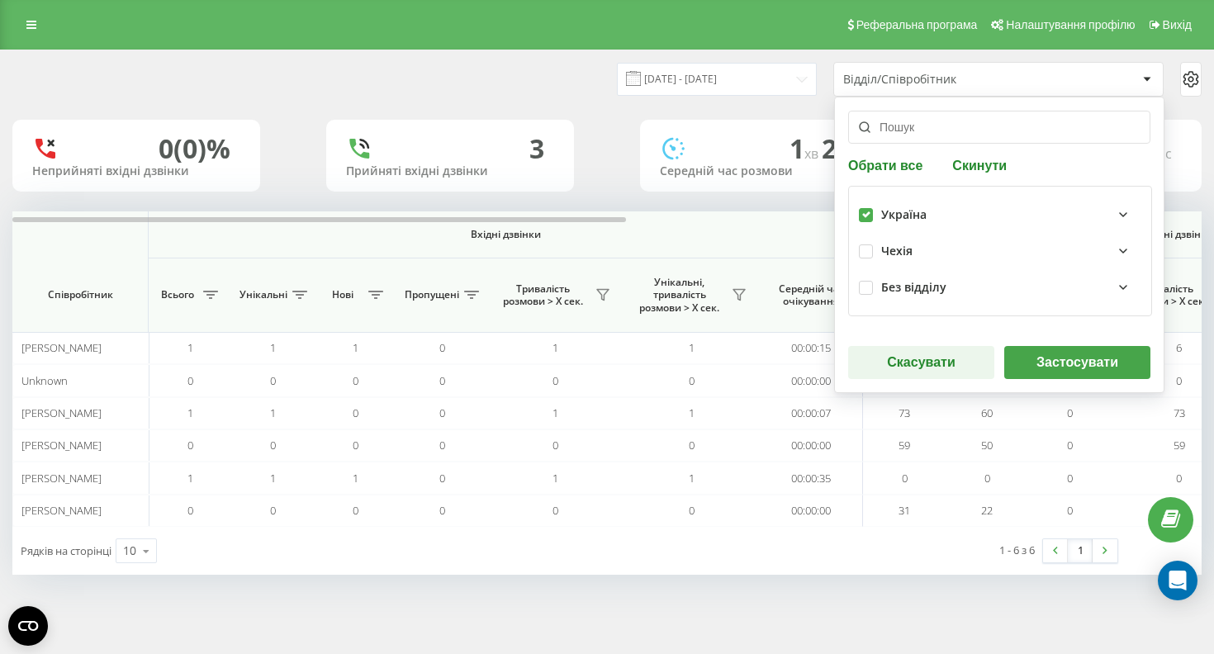 This screenshot has width=1214, height=654. I want to click on div: Неприйняті вхідні дзвінки, so click(136, 171).